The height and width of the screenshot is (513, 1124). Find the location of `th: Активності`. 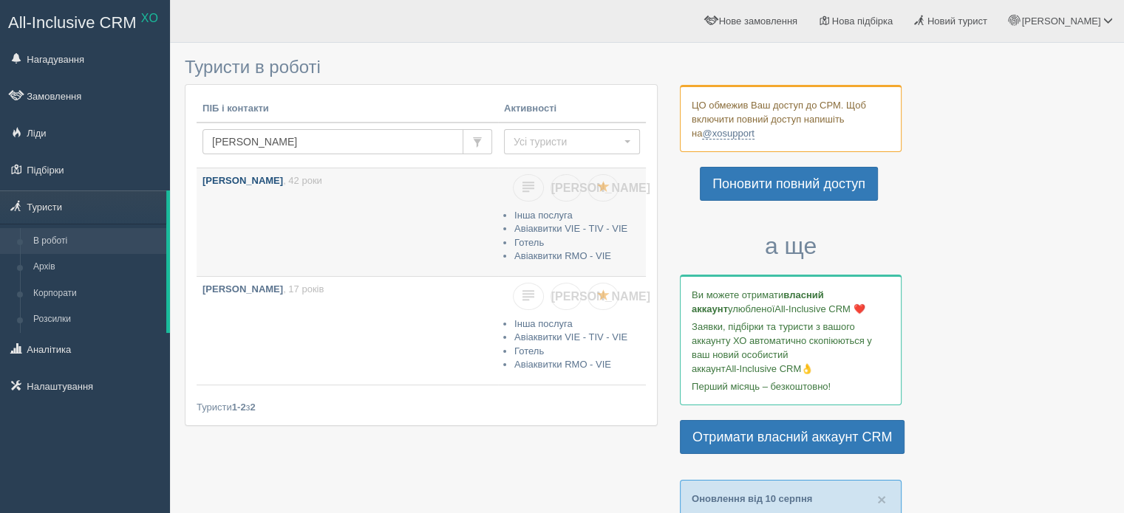

th: Активності is located at coordinates (572, 109).